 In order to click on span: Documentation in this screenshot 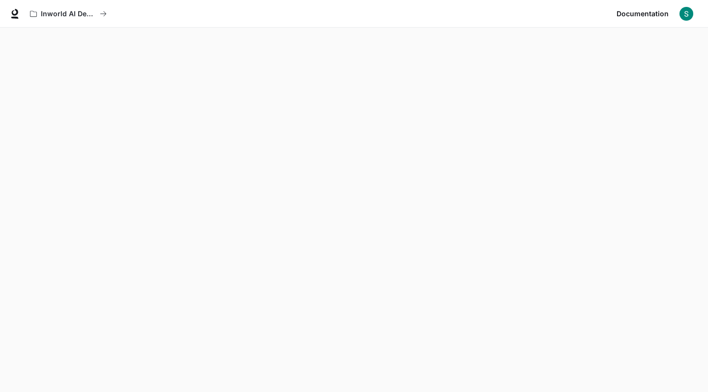, I will do `click(643, 14)`.